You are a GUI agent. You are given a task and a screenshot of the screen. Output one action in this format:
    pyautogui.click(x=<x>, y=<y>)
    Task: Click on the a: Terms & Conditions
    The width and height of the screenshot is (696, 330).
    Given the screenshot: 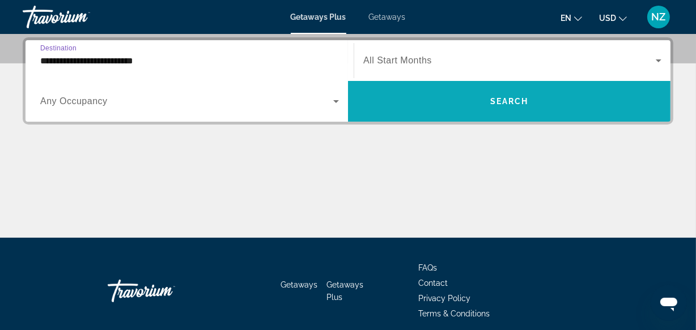 What is the action you would take?
    pyautogui.click(x=454, y=314)
    